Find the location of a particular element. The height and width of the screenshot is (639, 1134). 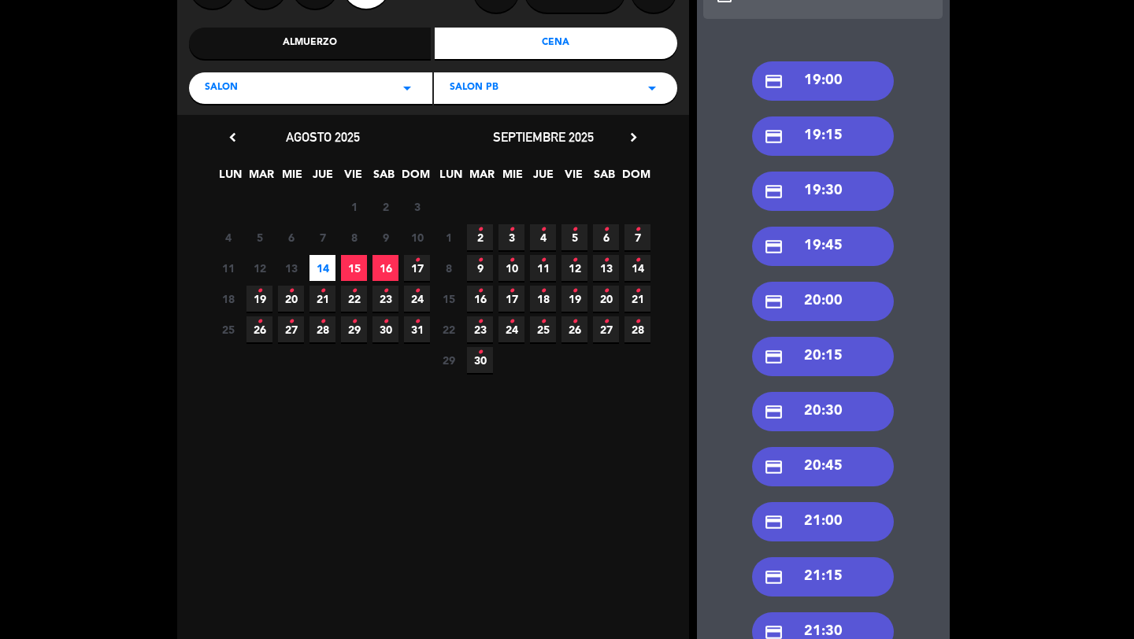

i: chevron_left is located at coordinates (232, 137).